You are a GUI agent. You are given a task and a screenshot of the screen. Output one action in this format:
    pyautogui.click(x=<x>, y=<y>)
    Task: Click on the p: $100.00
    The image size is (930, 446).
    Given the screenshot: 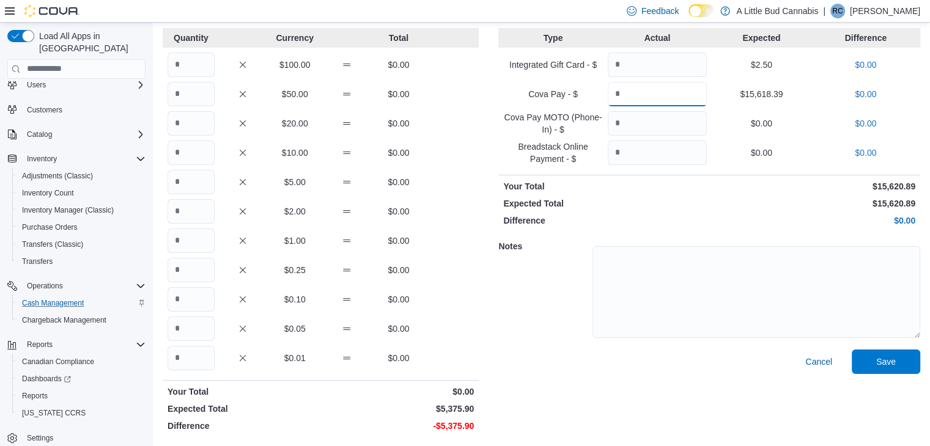 What is the action you would take?
    pyautogui.click(x=295, y=65)
    